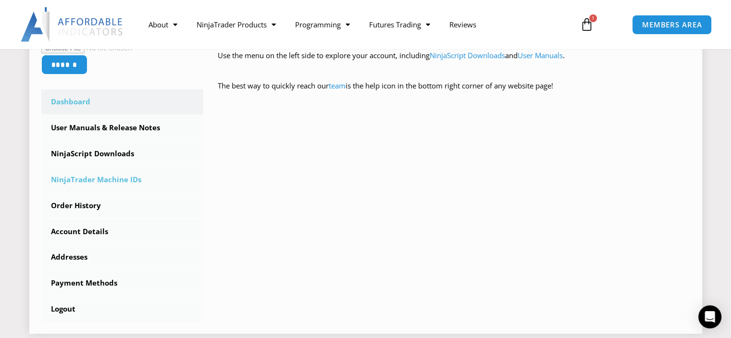  What do you see at coordinates (399, 24) in the screenshot?
I see `a: Futures Trading` at bounding box center [399, 24].